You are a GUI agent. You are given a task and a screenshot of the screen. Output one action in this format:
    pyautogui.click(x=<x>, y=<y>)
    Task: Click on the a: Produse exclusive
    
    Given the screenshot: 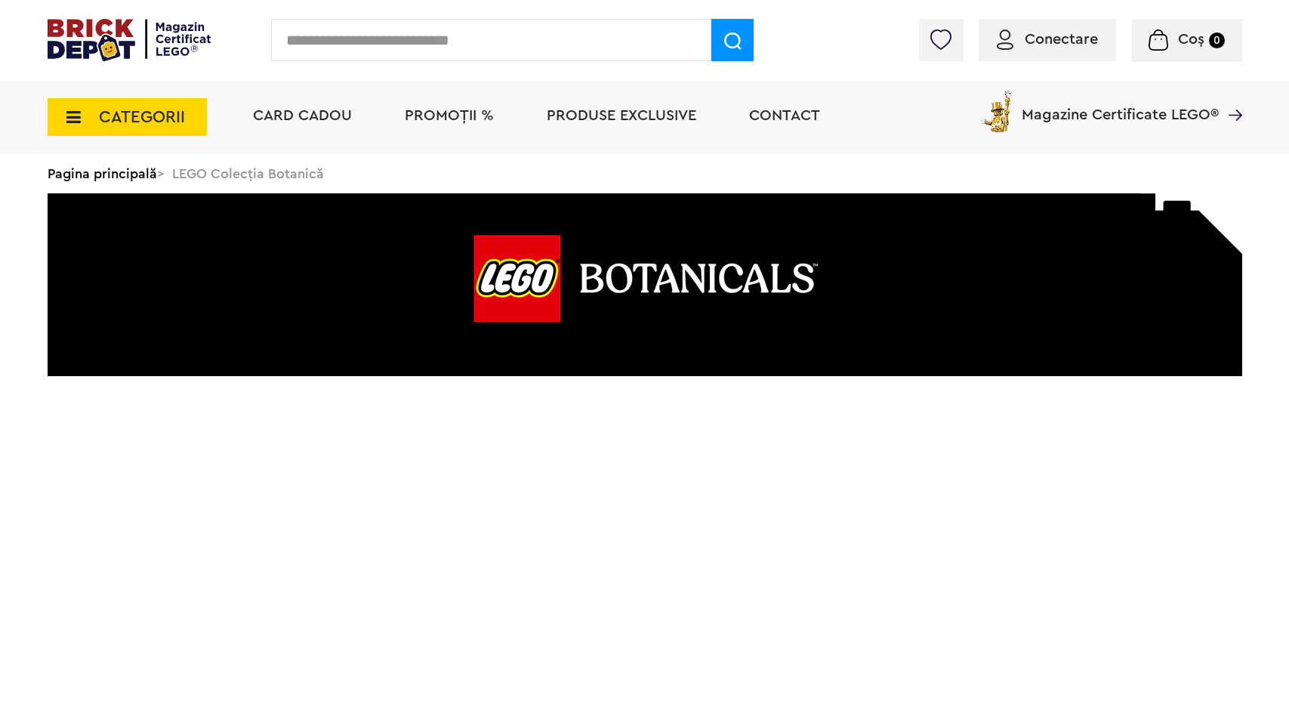 What is the action you would take?
    pyautogui.click(x=621, y=116)
    